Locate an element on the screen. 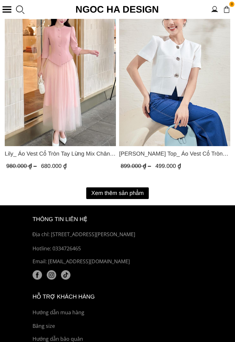  span: 680.000 ₫ is located at coordinates (54, 166).